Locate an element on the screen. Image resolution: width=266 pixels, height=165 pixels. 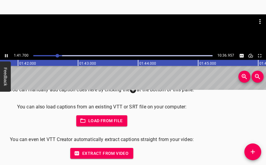
span: Load from file is located at coordinates (102, 121).